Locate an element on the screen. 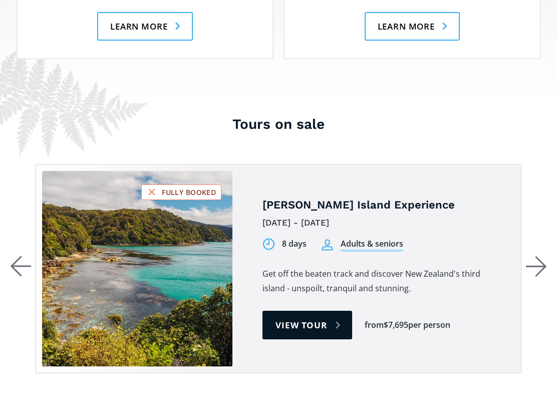 Image resolution: width=557 pixels, height=398 pixels. h3: Tours on sale is located at coordinates (279, 124).